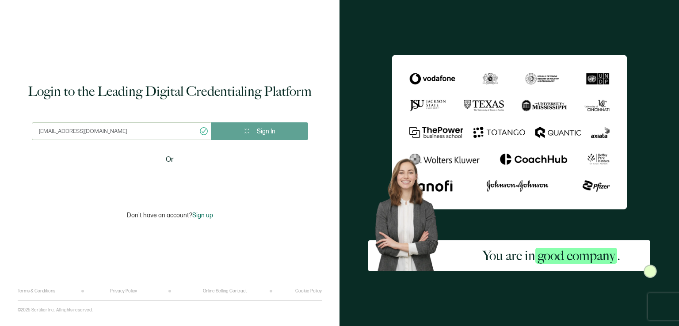 The width and height of the screenshot is (679, 326). Describe the element at coordinates (509, 132) in the screenshot. I see `img: Sertifier Login - You are in <span class="strong-h">good company</span>.` at that location.